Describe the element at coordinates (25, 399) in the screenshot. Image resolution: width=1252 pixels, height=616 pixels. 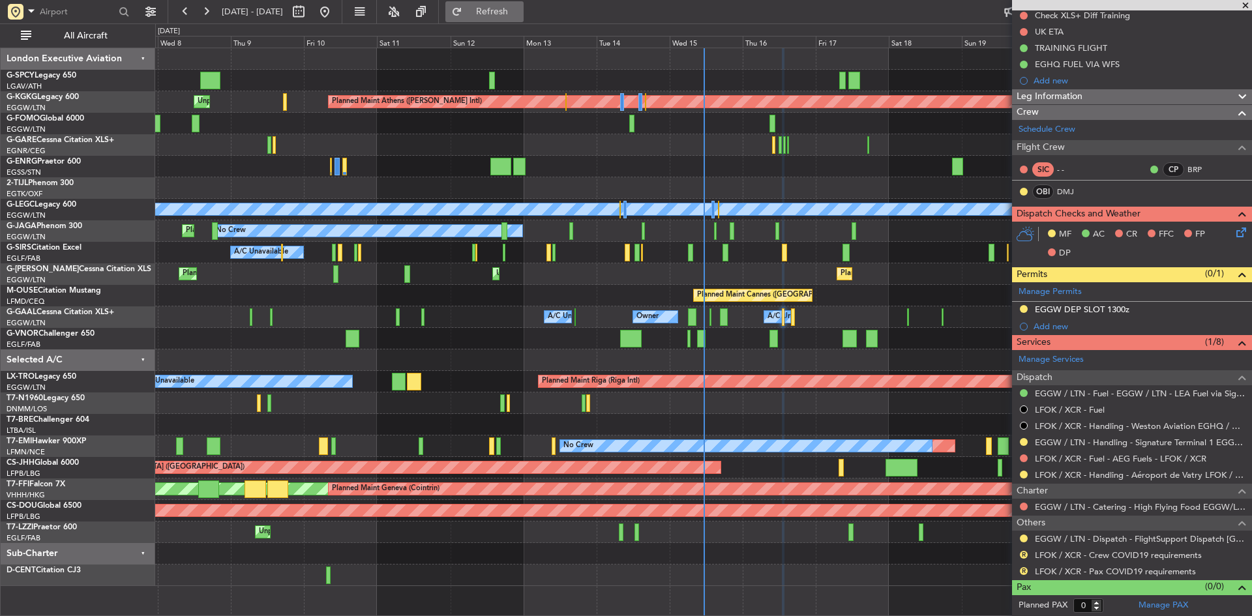
I see `span: T7-N1960` at that location.